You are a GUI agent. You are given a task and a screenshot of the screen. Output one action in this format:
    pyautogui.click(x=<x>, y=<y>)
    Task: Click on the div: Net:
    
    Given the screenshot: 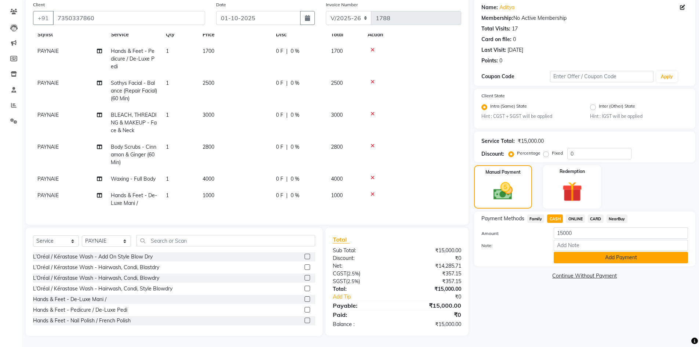 What is the action you would take?
    pyautogui.click(x=362, y=266)
    